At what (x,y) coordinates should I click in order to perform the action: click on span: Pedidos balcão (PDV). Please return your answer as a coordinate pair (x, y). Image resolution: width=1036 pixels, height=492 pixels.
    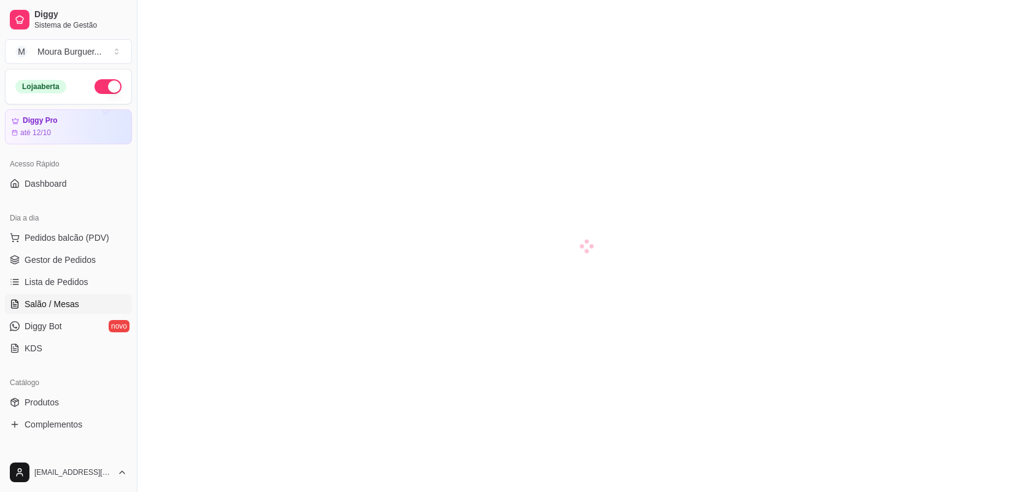
    Looking at the image, I should click on (67, 238).